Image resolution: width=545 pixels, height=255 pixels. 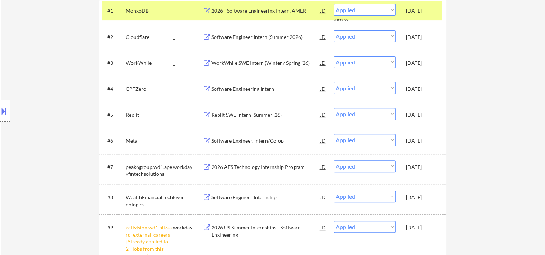 I want to click on div: WealthFinancialTechnologies, so click(x=149, y=200).